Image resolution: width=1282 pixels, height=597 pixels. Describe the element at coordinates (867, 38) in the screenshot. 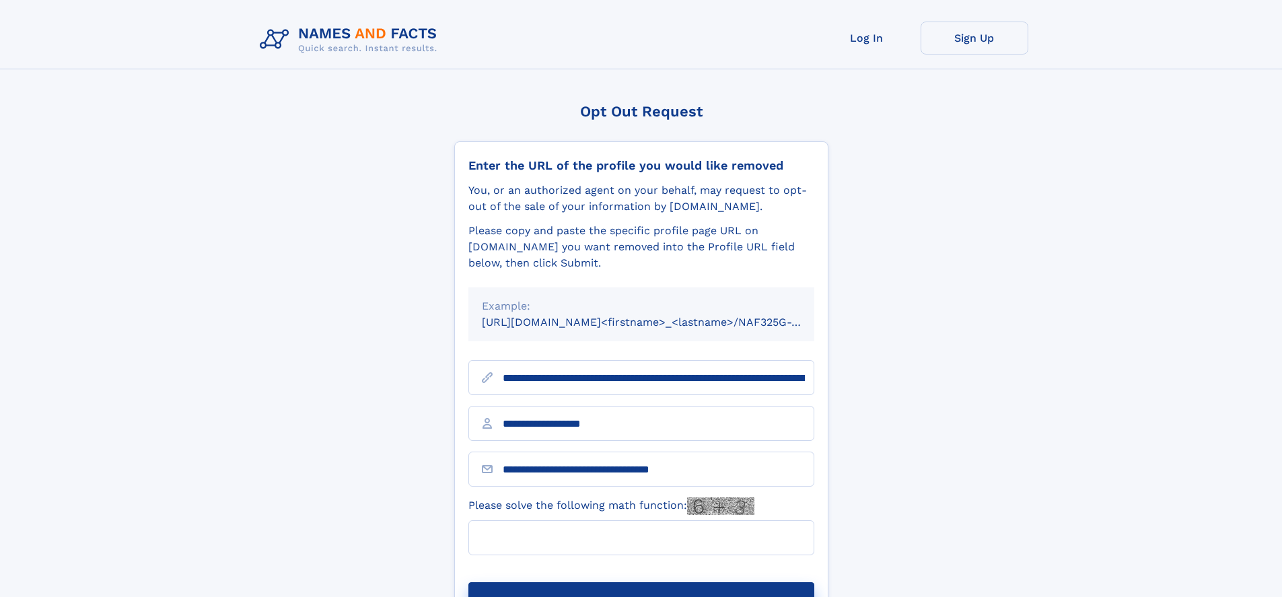

I see `a: Log In` at that location.